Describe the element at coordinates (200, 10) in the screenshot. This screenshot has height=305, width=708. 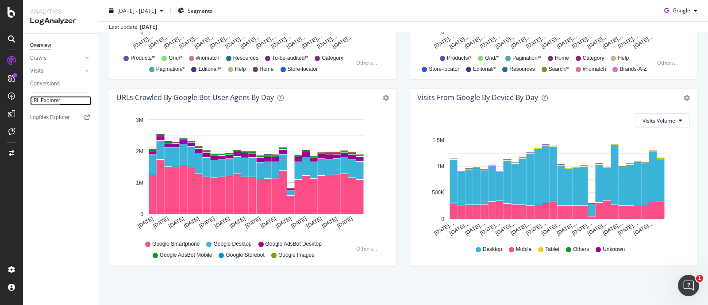
I see `span: Segments` at that location.